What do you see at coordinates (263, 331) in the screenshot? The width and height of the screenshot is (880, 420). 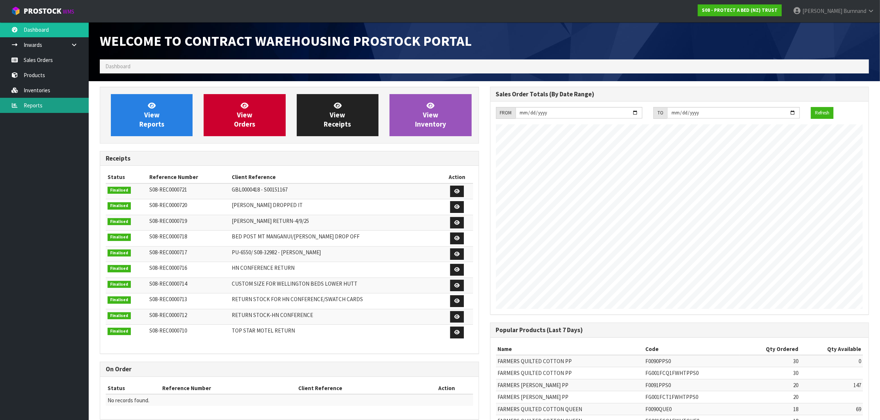 I see `span: TOP STAR MOTEL RETURN` at bounding box center [263, 331].